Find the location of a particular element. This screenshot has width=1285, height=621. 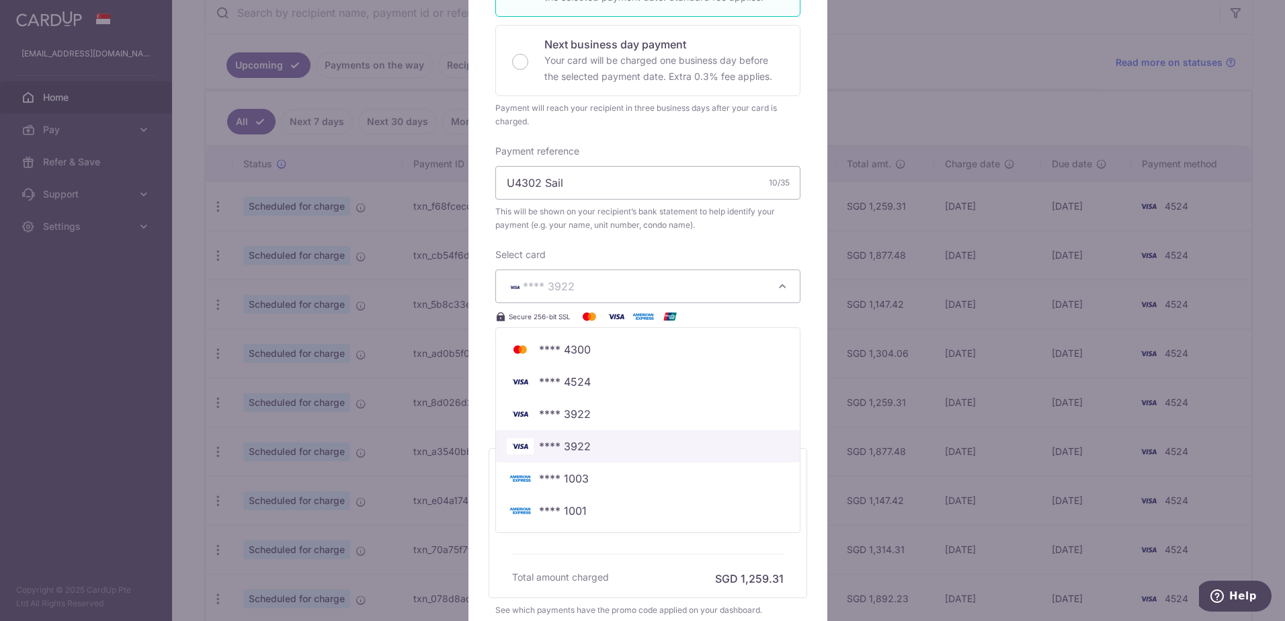

img: VISA is located at coordinates (515, 287).